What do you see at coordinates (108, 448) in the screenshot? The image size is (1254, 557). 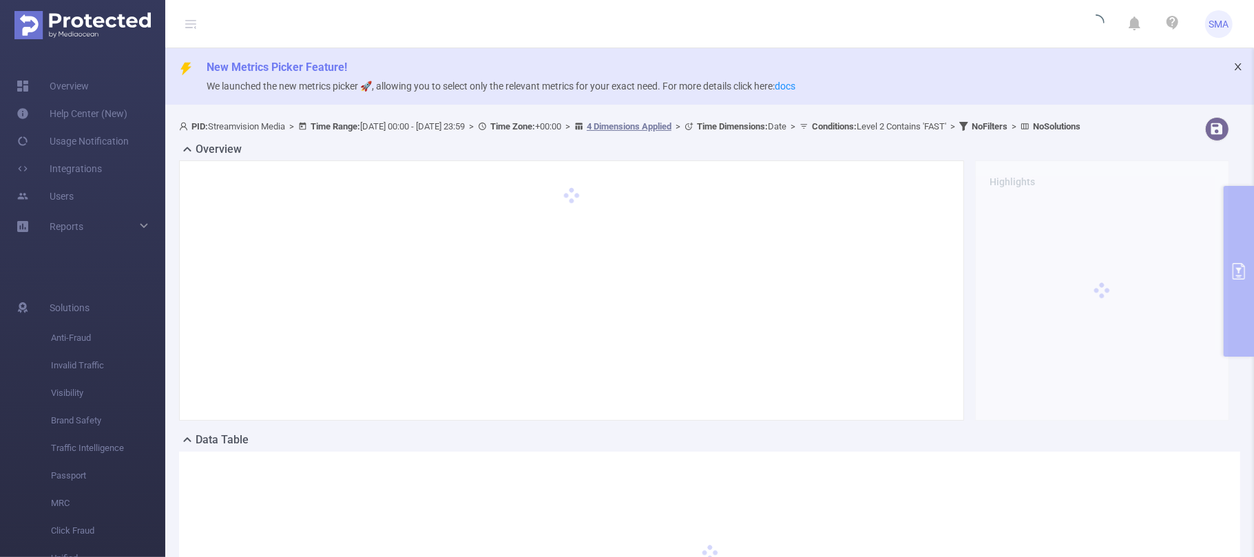 I see `span: Traffic Intelligence` at bounding box center [108, 448].